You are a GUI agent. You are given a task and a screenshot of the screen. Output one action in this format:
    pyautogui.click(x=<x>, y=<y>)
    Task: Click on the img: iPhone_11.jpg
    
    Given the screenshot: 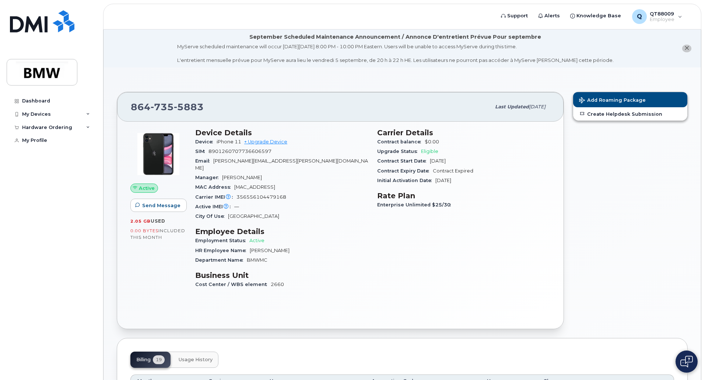 What is the action you would take?
    pyautogui.click(x=158, y=154)
    